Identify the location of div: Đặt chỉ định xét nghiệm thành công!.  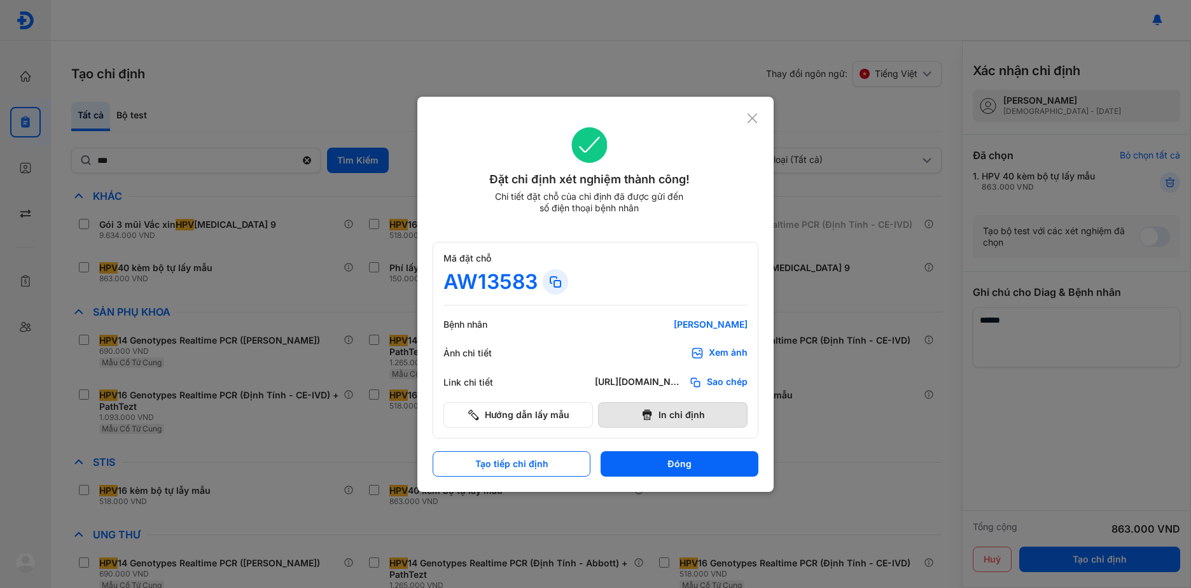
(589, 179).